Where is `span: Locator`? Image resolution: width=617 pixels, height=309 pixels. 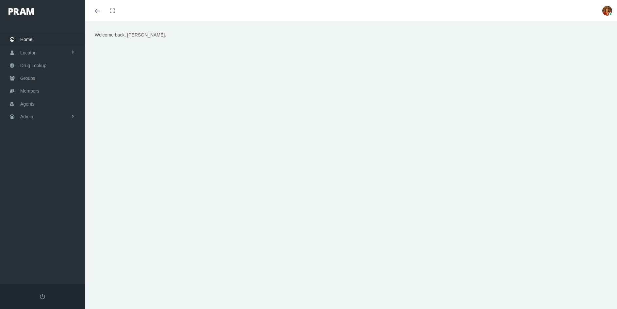
span: Locator is located at coordinates (28, 53).